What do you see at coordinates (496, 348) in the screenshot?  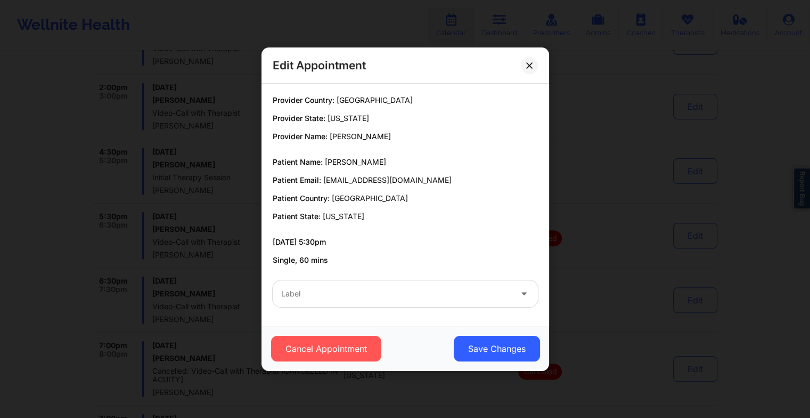 I see `button: Save Changes` at bounding box center [496, 348].